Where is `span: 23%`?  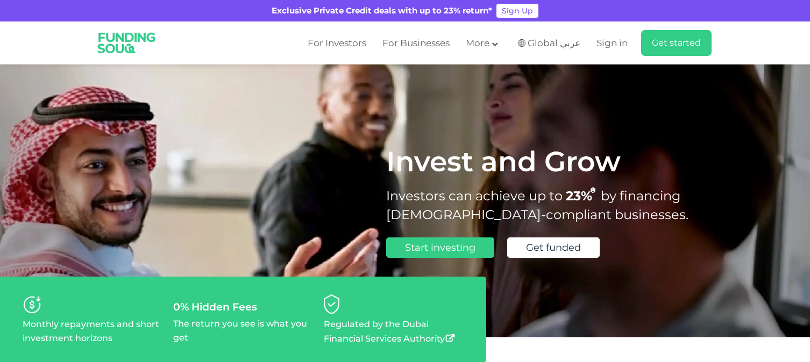
span: 23% is located at coordinates (583, 196).